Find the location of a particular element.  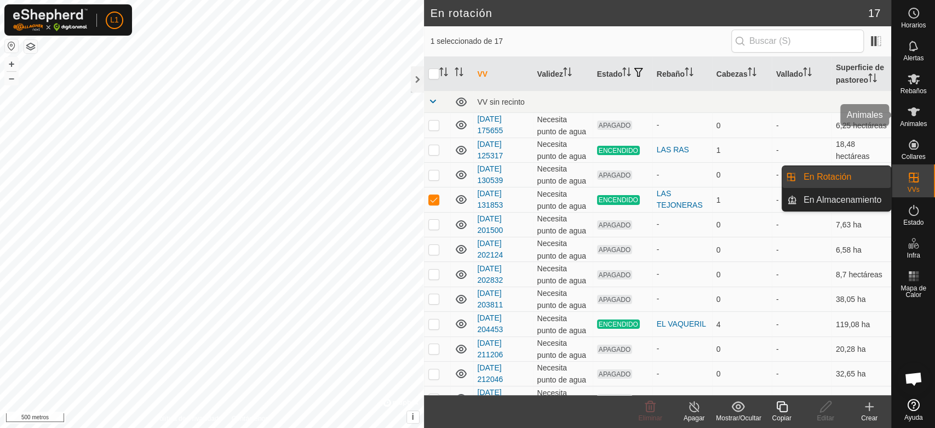

font: Política de Privacidad is located at coordinates (186, 419).